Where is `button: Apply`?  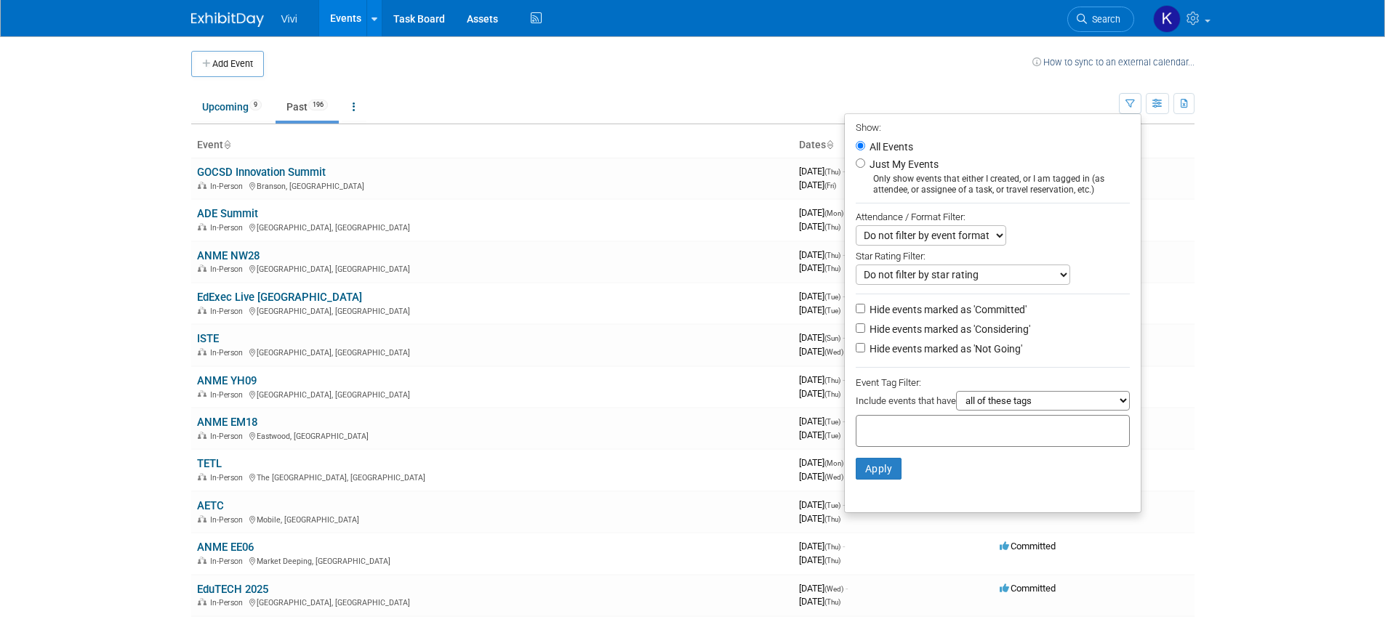 button: Apply is located at coordinates (879, 469).